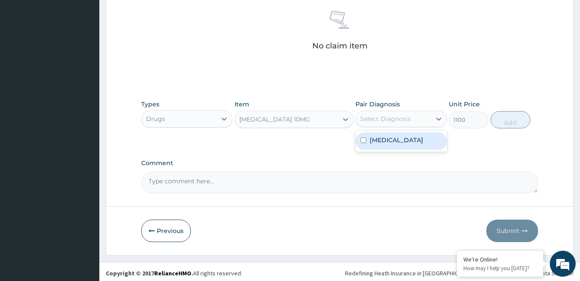 The height and width of the screenshot is (281, 580). Describe the element at coordinates (166, 231) in the screenshot. I see `button: Previous` at that location.